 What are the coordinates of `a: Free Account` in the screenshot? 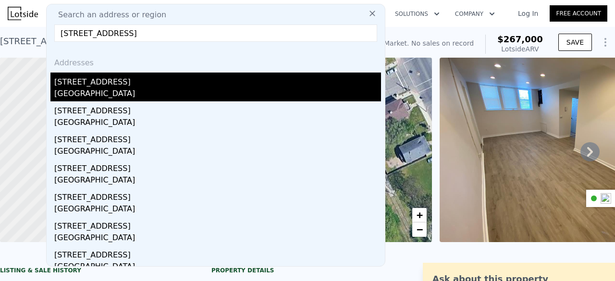 It's located at (578, 13).